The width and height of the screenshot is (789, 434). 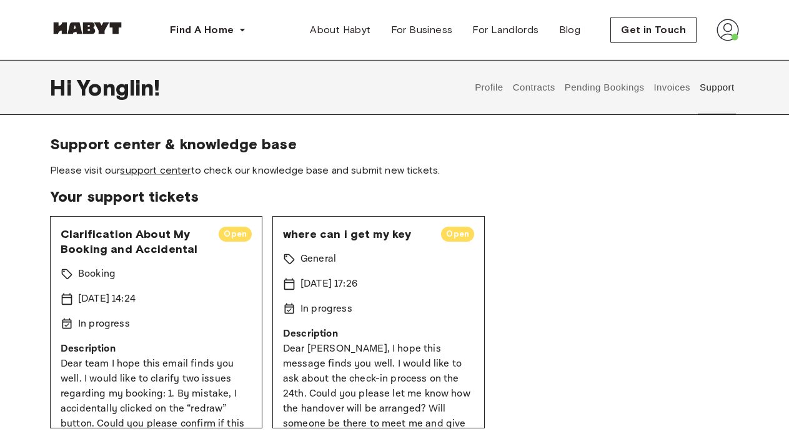 What do you see at coordinates (394, 170) in the screenshot?
I see `span: Please visit our to check our knowledge base and submit new tickets.` at bounding box center [394, 170].